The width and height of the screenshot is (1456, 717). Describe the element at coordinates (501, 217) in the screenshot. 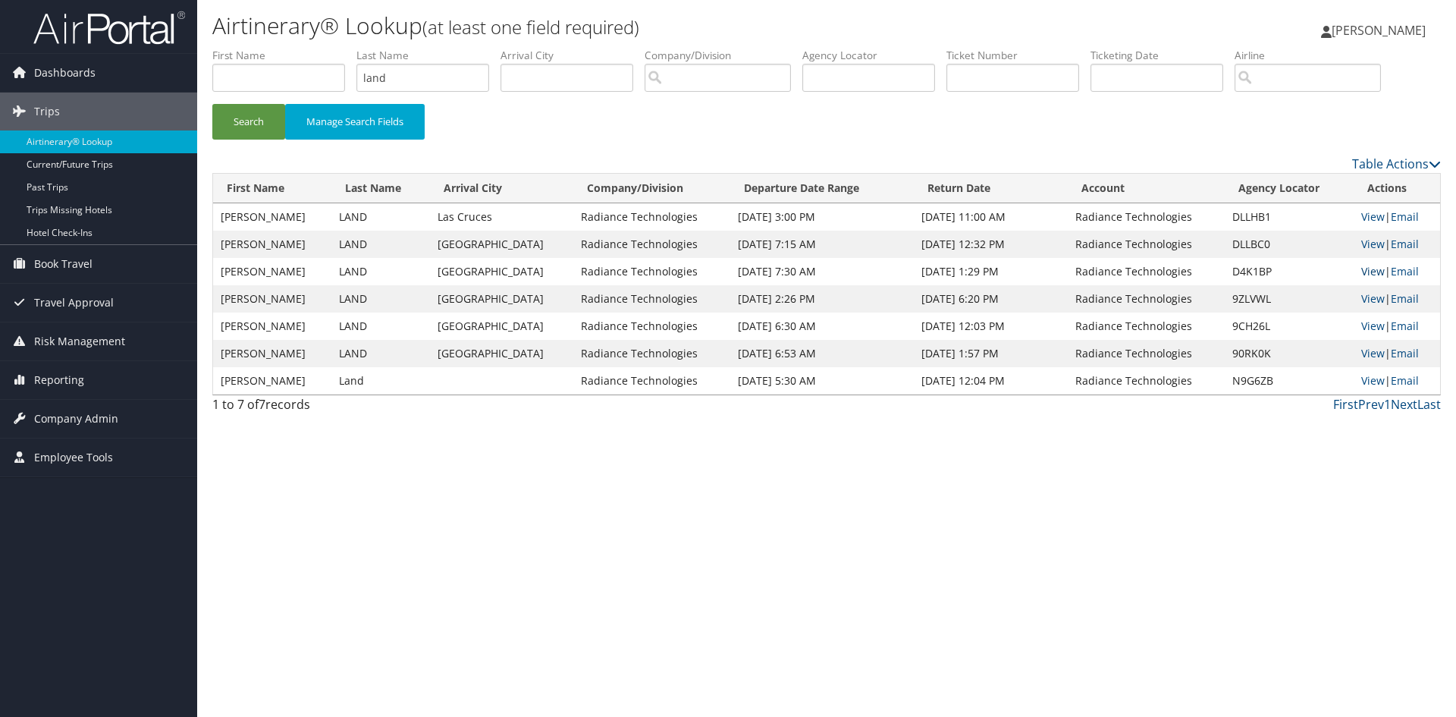

I see `td: Las Cruces` at that location.